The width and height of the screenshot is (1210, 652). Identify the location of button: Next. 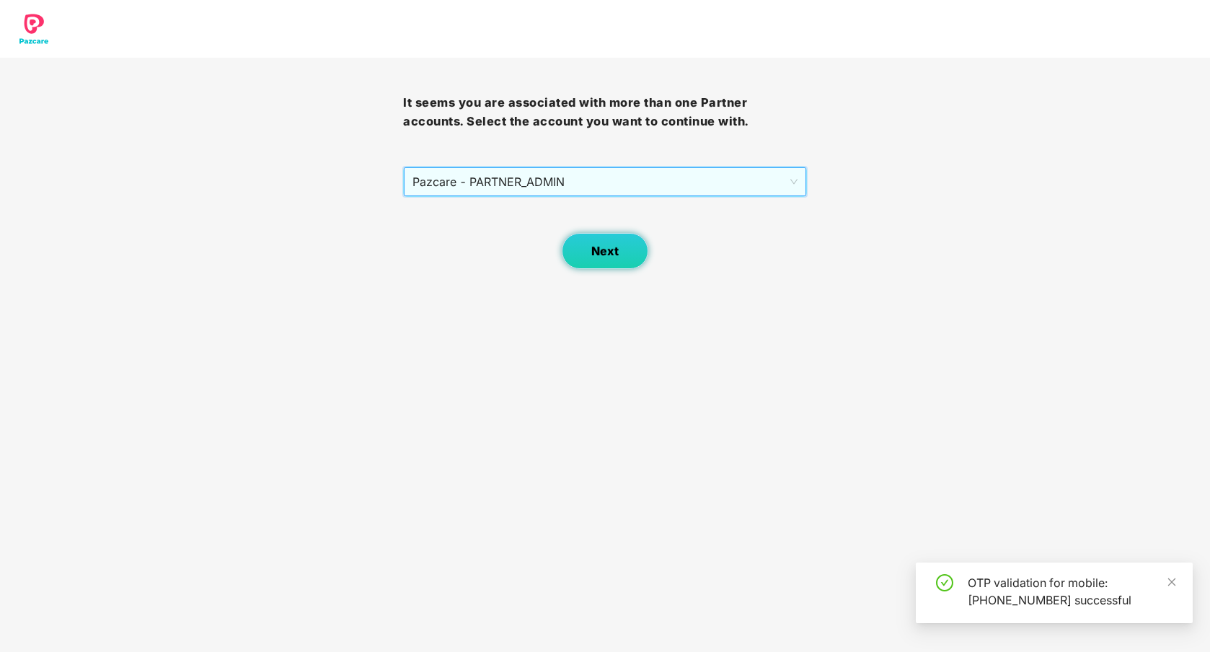
(605, 251).